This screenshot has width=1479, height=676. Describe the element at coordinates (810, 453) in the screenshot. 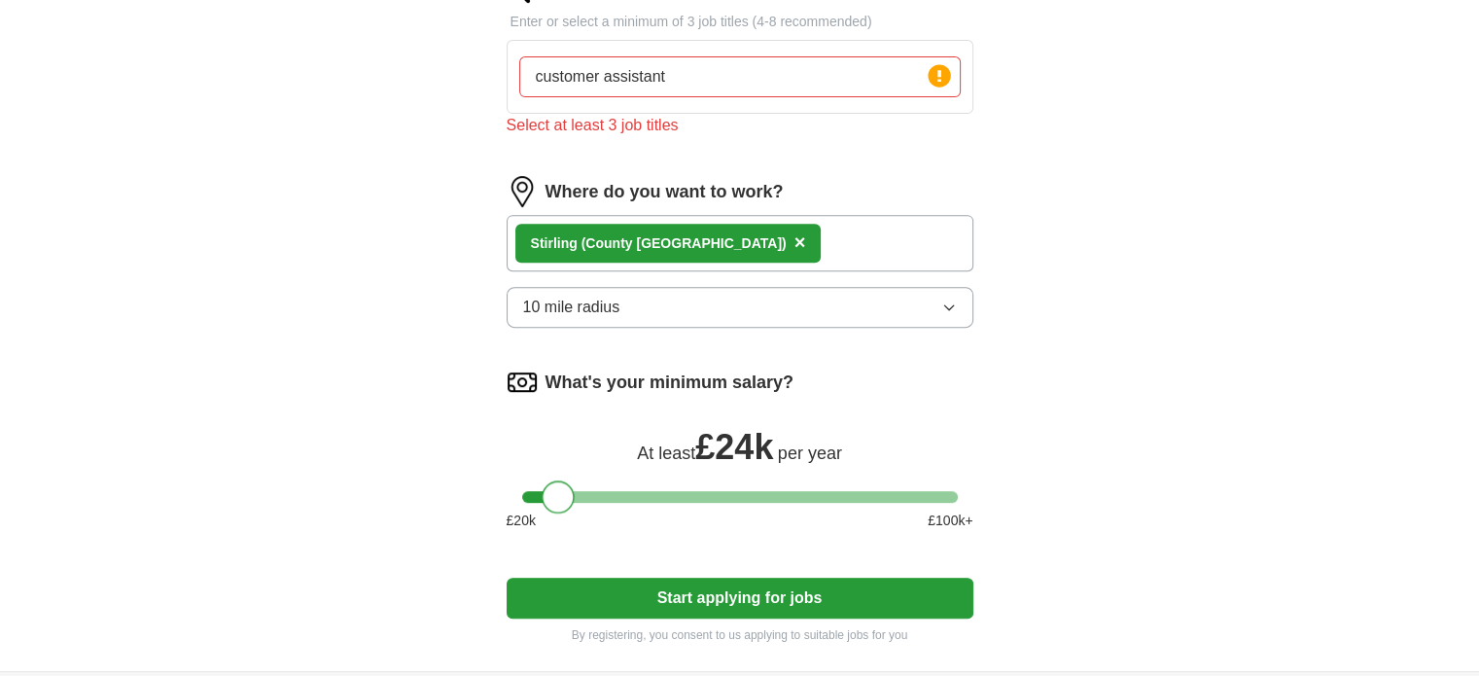

I see `span: per year` at that location.